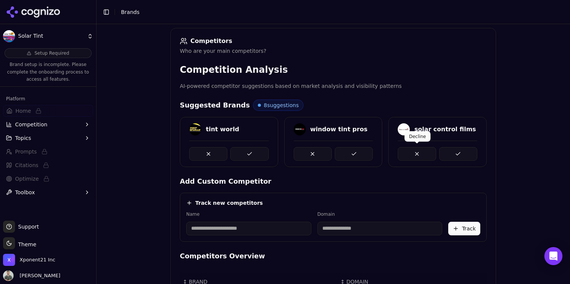 The image size is (570, 284). I want to click on img: window tint pros, so click(300, 129).